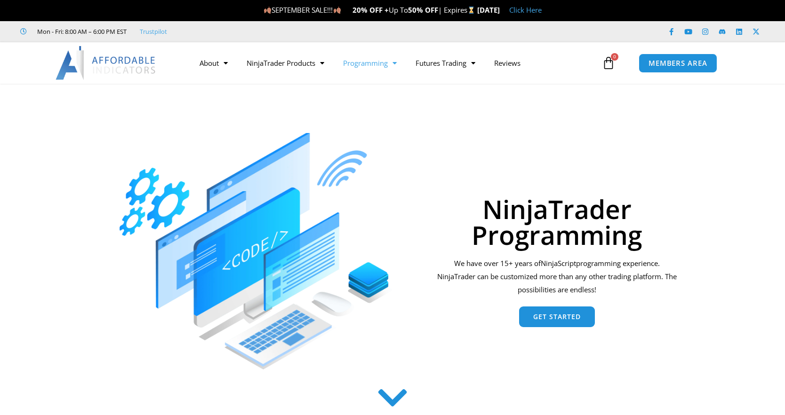 This screenshot has width=785, height=415. Describe the element at coordinates (507, 63) in the screenshot. I see `a: Reviews` at that location.